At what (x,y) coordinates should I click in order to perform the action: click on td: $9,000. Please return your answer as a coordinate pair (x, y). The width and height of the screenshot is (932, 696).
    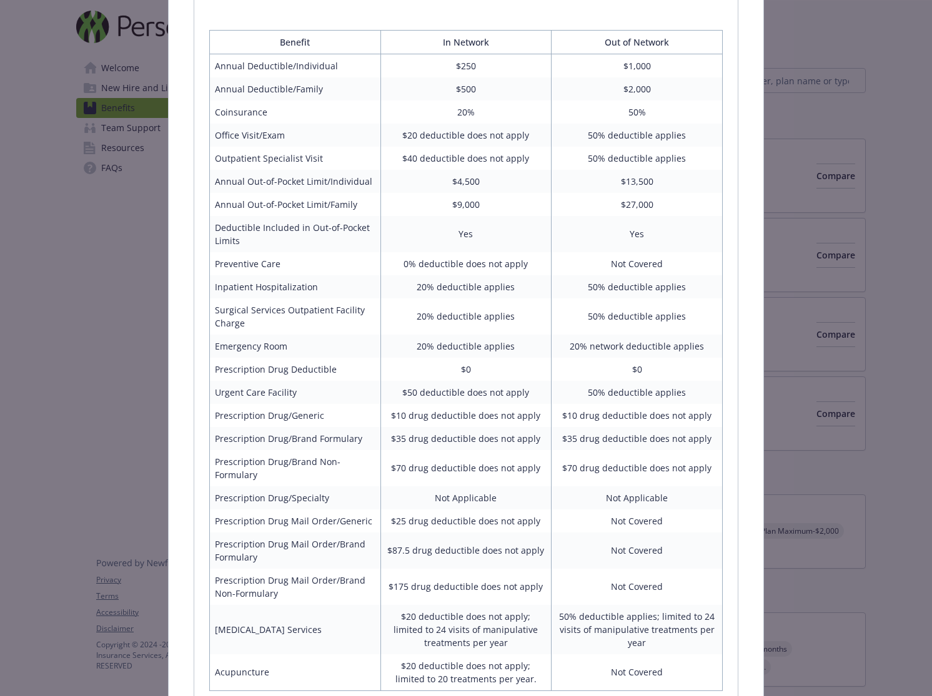
    Looking at the image, I should click on (466, 204).